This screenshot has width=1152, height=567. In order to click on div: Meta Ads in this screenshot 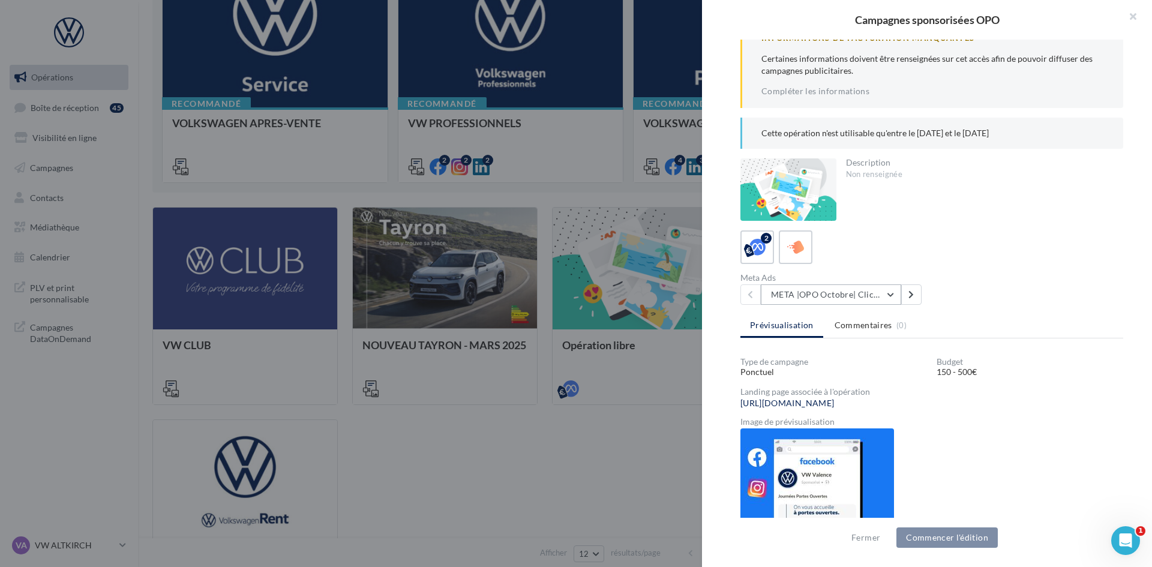, I will do `click(833, 278)`.